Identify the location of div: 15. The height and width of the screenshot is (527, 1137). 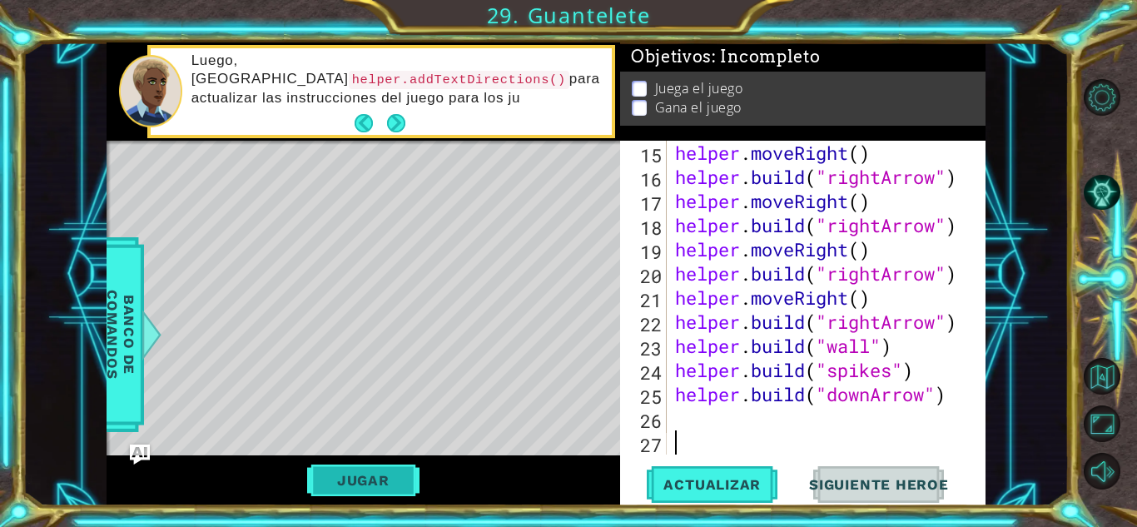
(645, 155).